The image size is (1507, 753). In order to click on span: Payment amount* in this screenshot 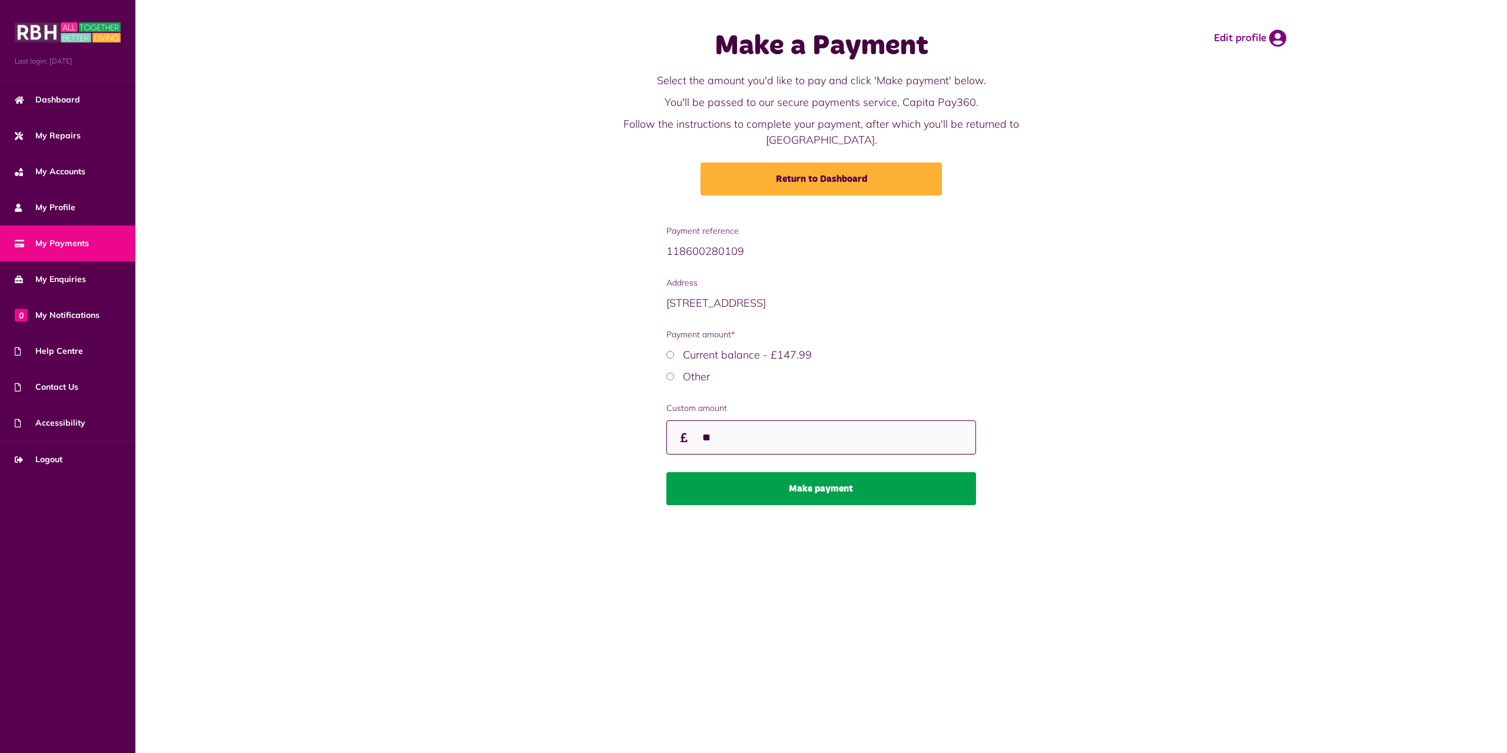, I will do `click(821, 334)`.